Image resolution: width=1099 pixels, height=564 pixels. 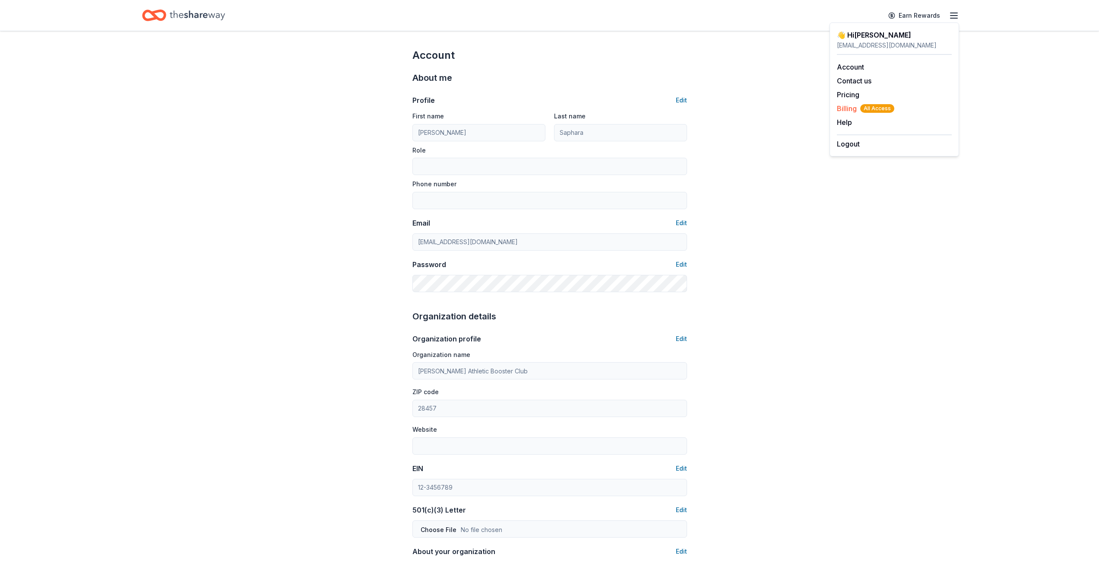 What do you see at coordinates (425, 429) in the screenshot?
I see `label: Website` at bounding box center [425, 429].